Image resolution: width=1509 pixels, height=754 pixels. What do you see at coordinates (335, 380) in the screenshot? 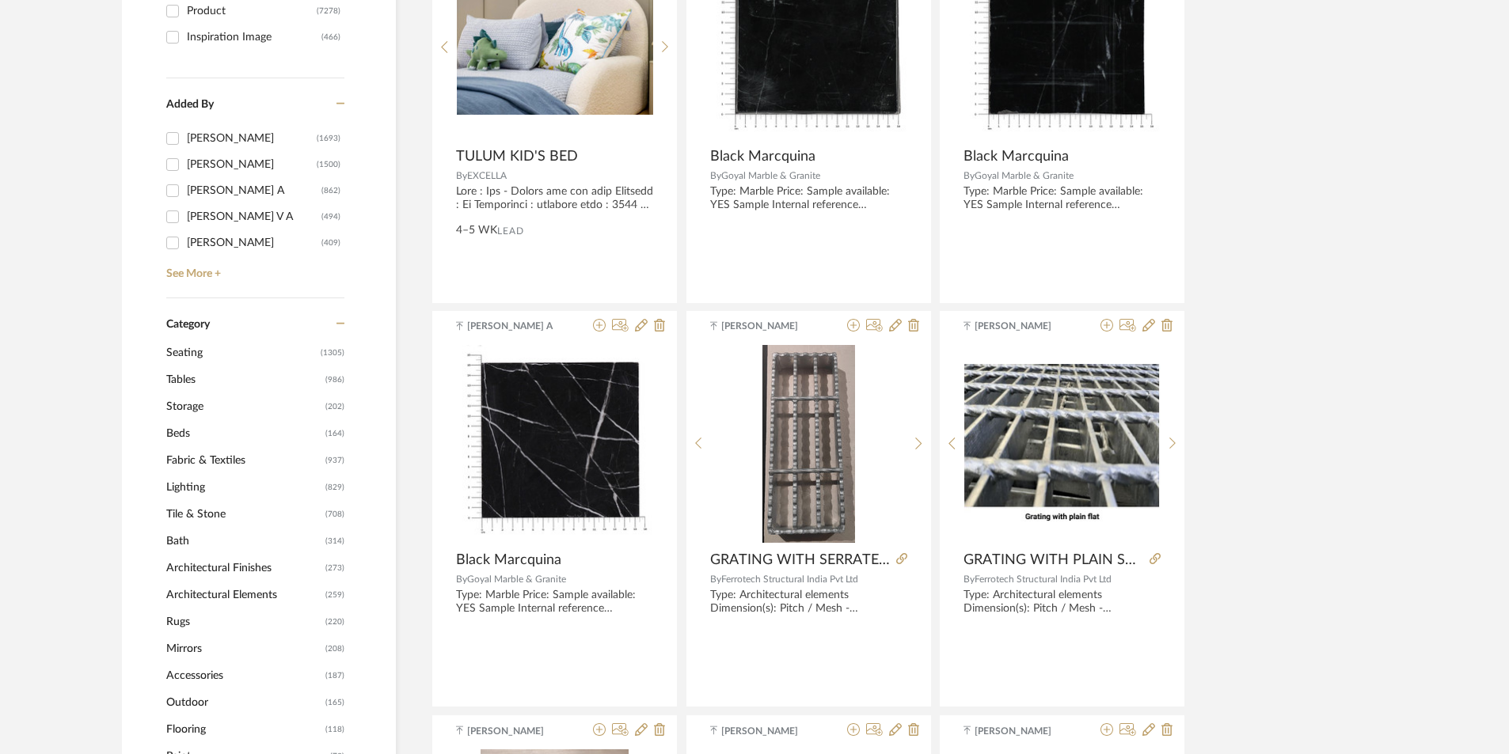
I see `span: (986)` at bounding box center [335, 380].